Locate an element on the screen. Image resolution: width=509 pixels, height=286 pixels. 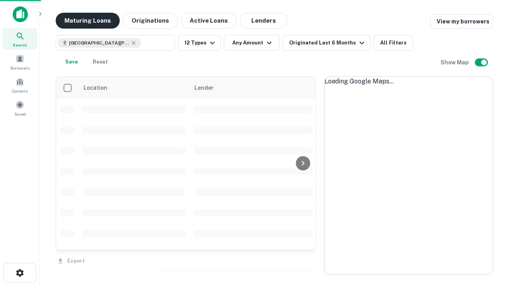
th: Location is located at coordinates (134, 88).